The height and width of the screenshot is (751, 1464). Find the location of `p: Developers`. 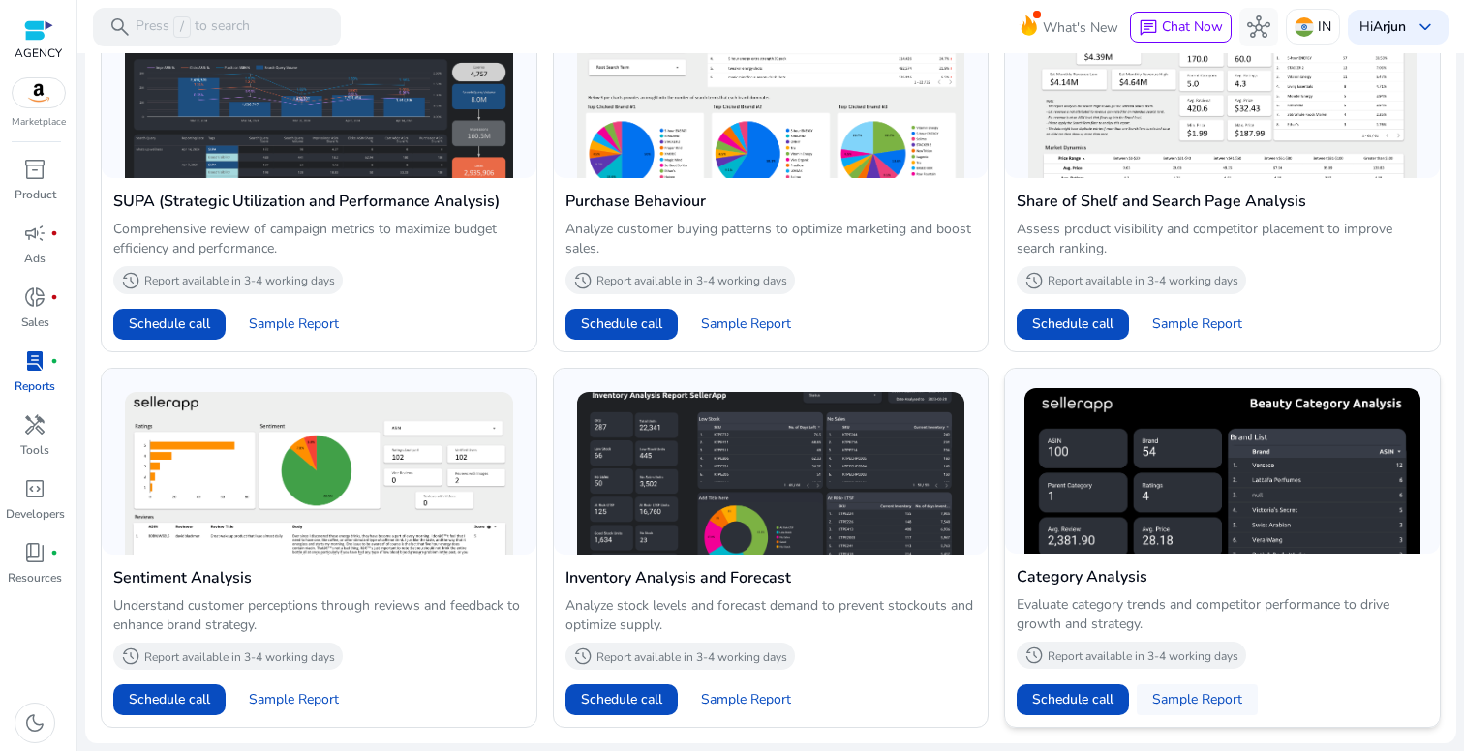

p: Developers is located at coordinates (35, 514).